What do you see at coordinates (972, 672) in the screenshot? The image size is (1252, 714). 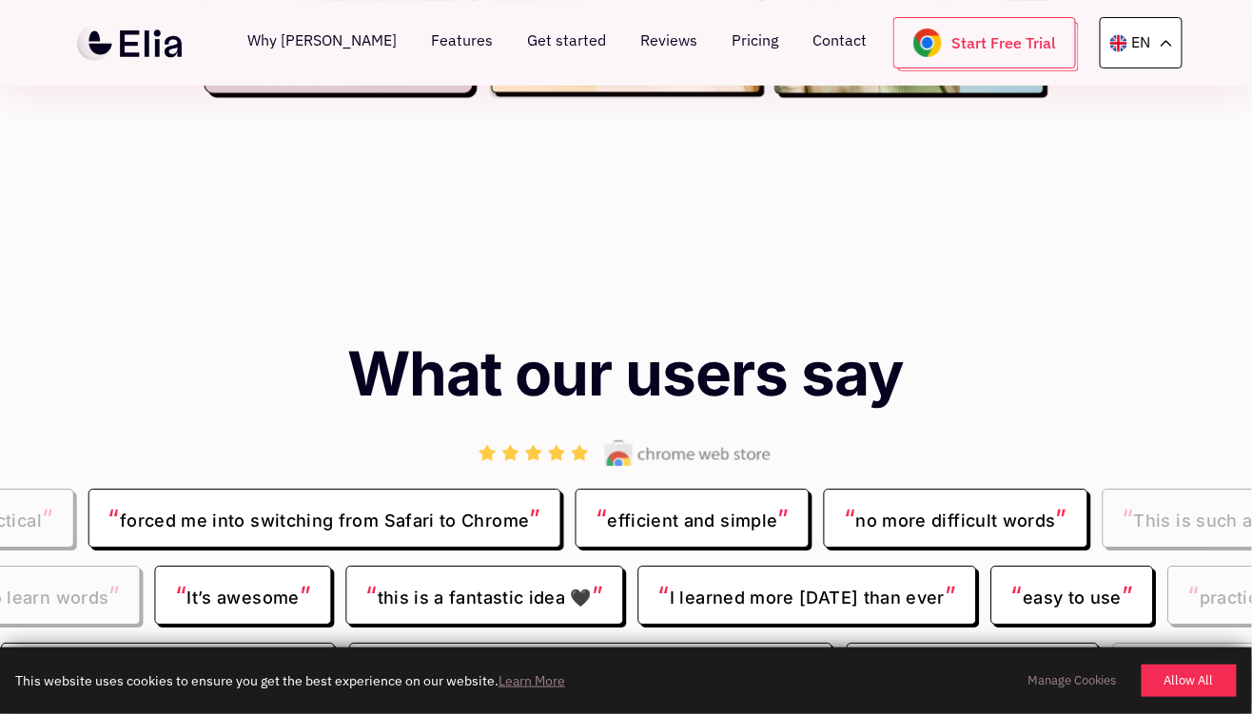 I see `span: exactly what I needed` at bounding box center [972, 672].